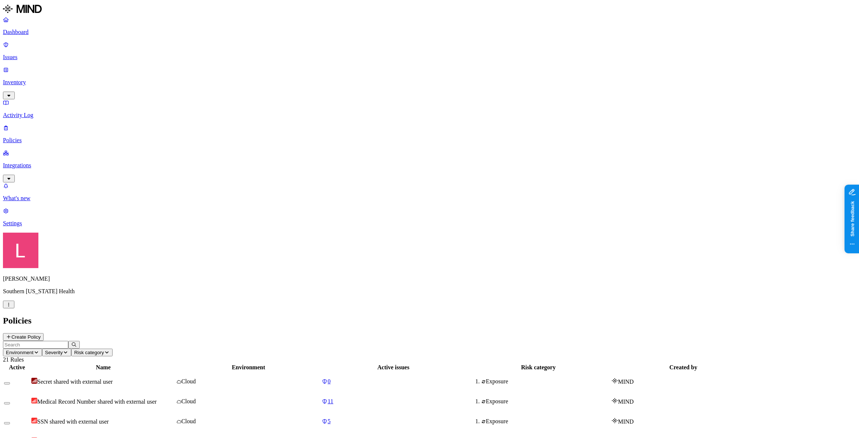 The height and width of the screenshot is (438, 859). Describe the element at coordinates (429, 57) in the screenshot. I see `p: Issues` at that location.